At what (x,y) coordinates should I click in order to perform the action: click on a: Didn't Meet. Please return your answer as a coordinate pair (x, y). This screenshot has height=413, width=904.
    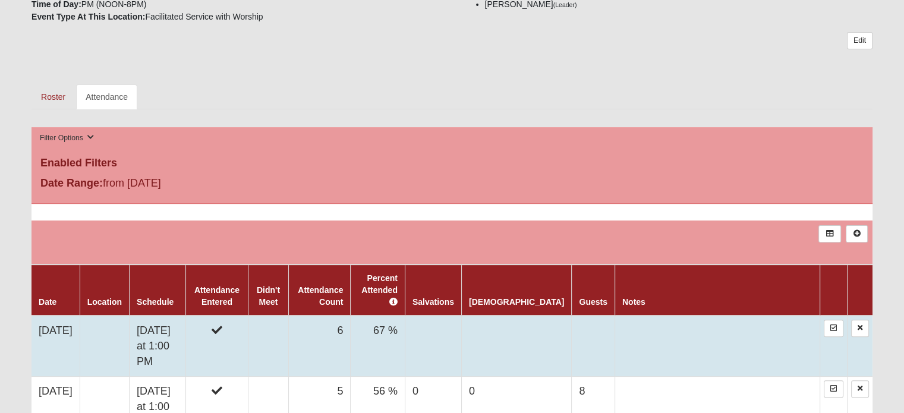
    Looking at the image, I should click on (268, 296).